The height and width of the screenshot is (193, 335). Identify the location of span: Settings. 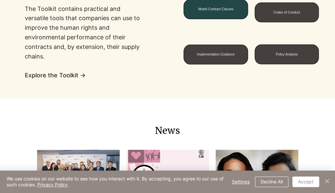
(240, 182).